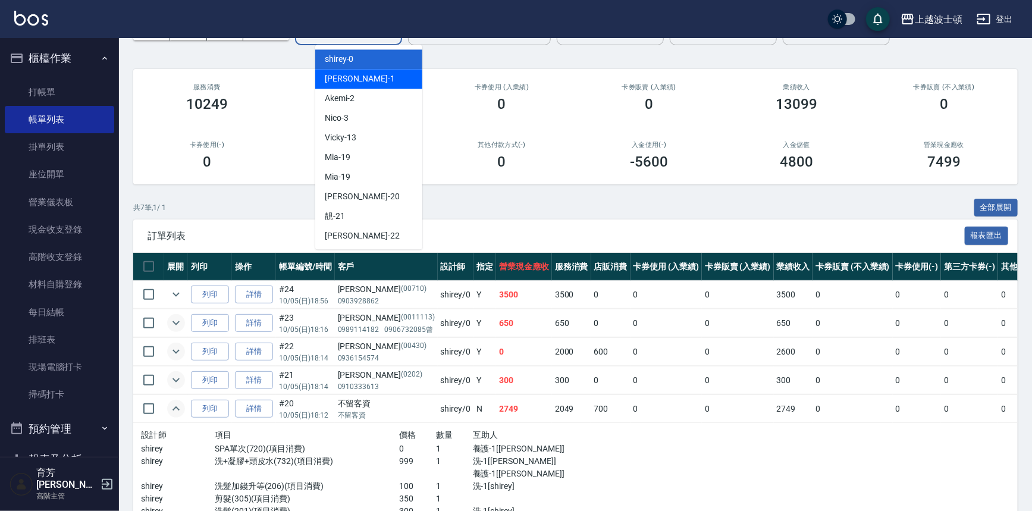 The width and height of the screenshot is (1032, 511). I want to click on p: 不留客資, so click(386, 415).